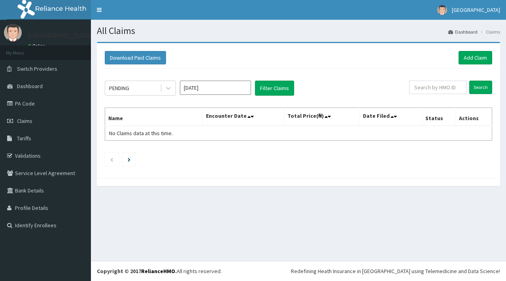  I want to click on h1: All Claims, so click(298, 31).